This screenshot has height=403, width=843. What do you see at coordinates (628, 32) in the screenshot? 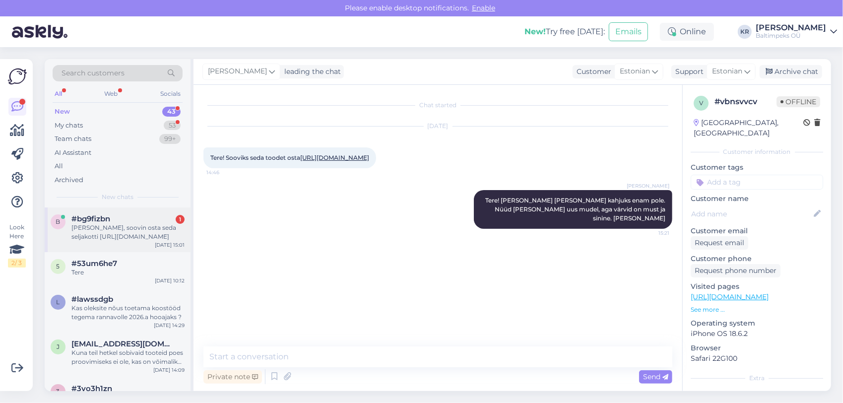
I see `button: Emails` at bounding box center [628, 32].